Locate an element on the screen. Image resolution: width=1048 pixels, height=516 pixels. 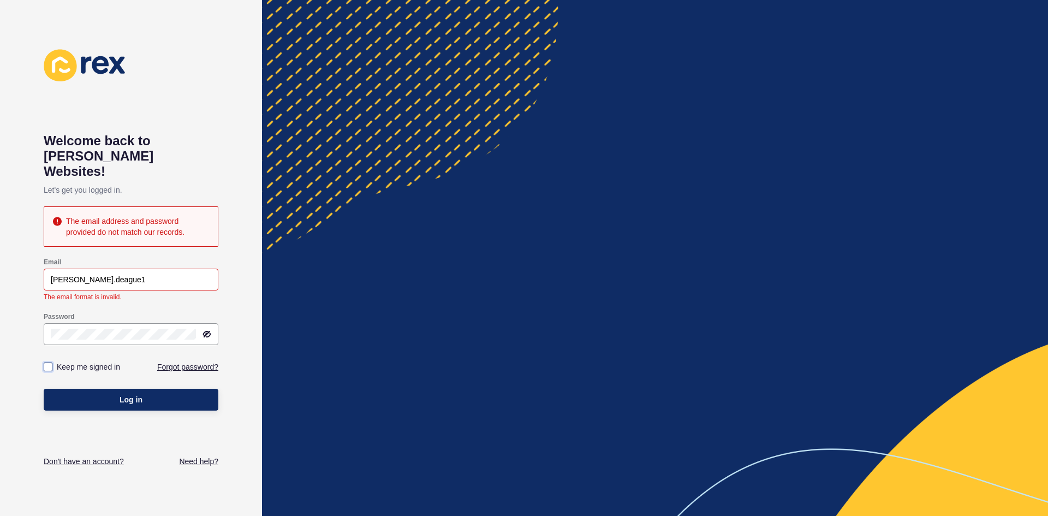
div: The email format is invalid. is located at coordinates (131, 297).